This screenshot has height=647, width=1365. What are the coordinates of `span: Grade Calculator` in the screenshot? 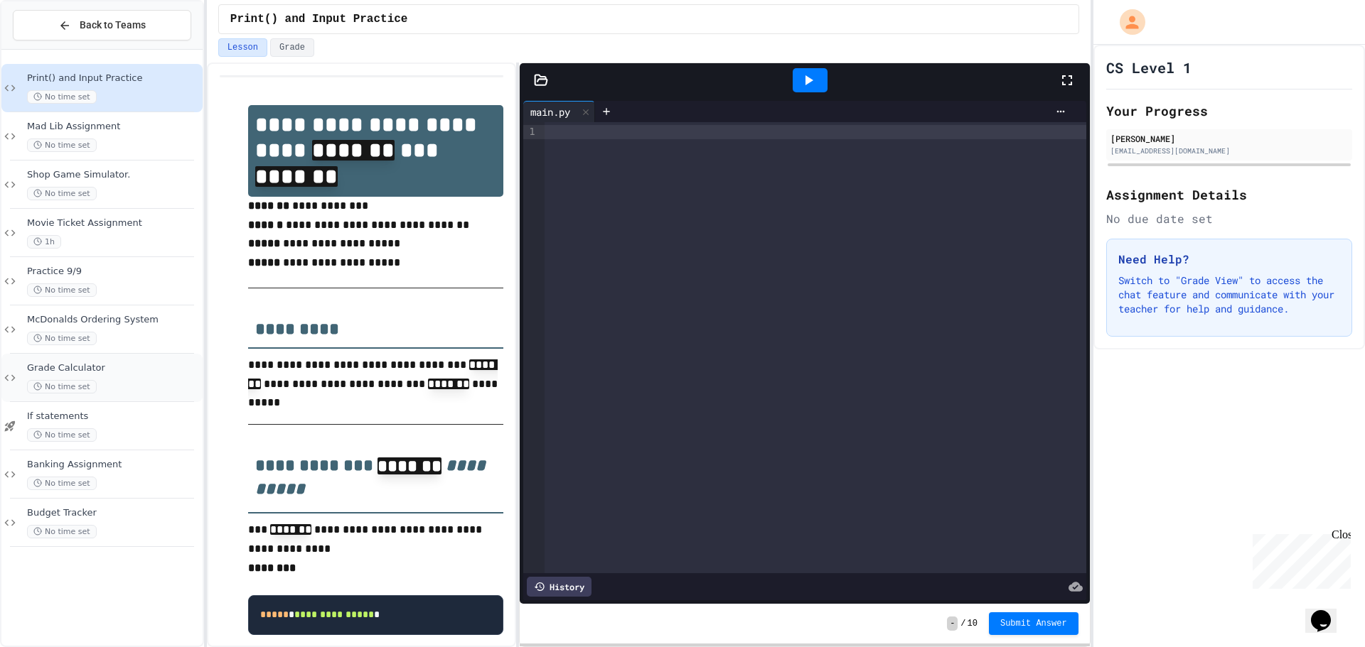 It's located at (113, 368).